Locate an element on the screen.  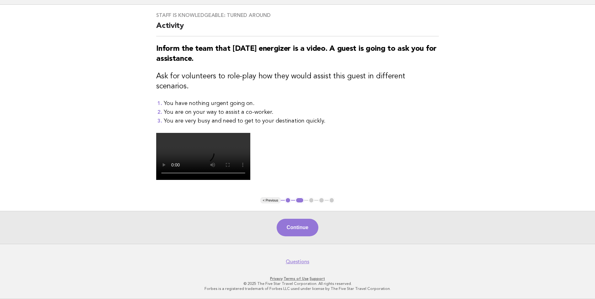
a: Terms of Use is located at coordinates (296, 279).